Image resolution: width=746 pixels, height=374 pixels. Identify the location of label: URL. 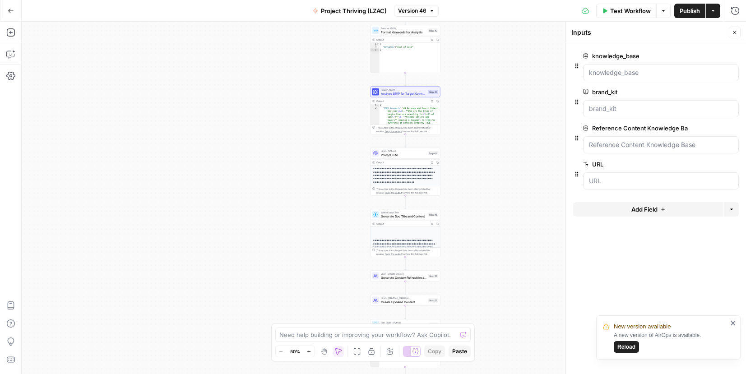
(635, 164).